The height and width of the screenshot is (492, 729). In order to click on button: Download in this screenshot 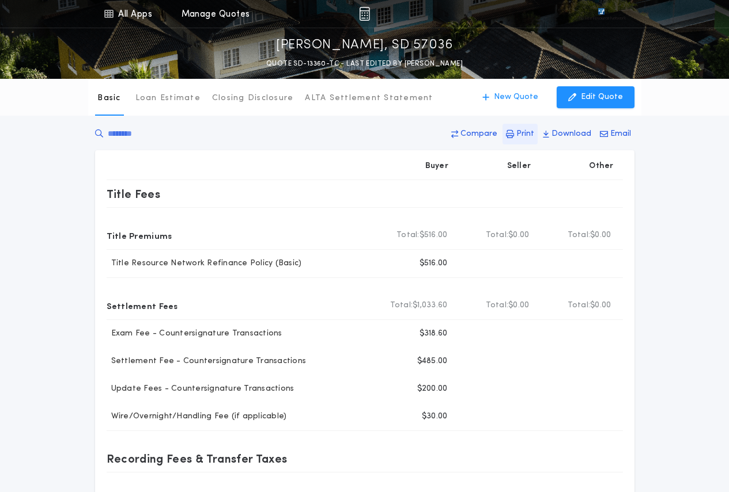, I will do `click(567, 134)`.